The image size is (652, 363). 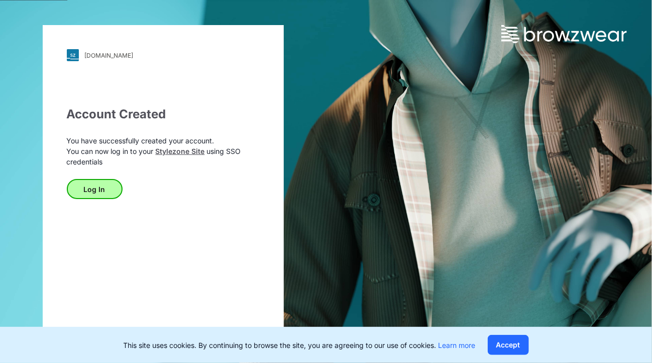 What do you see at coordinates (508, 345) in the screenshot?
I see `button: Accept` at bounding box center [508, 345].